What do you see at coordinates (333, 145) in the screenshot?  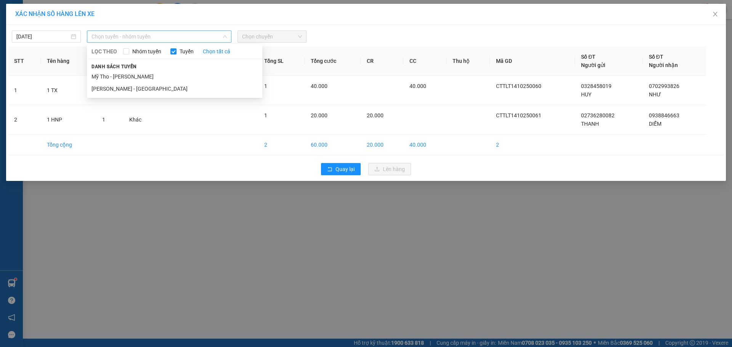 I see `td: 60.000` at bounding box center [333, 145].